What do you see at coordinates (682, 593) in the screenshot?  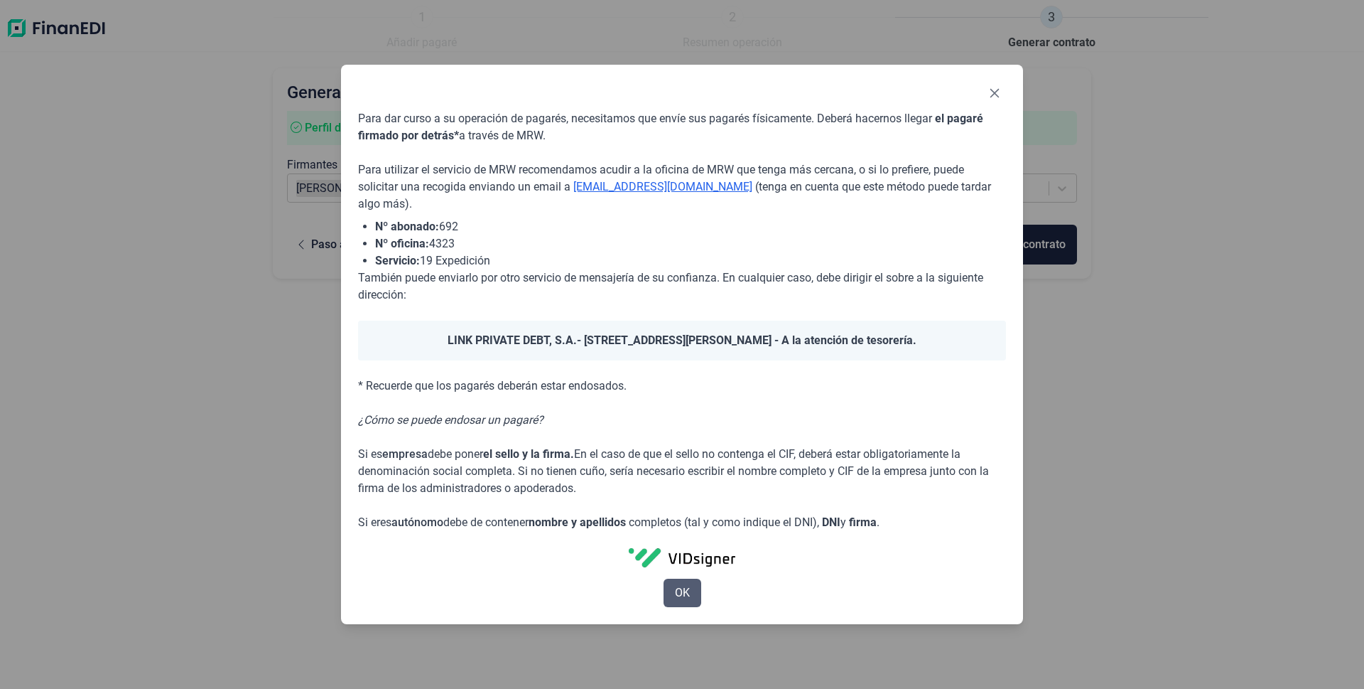 I see `button: OK` at bounding box center [682, 593].